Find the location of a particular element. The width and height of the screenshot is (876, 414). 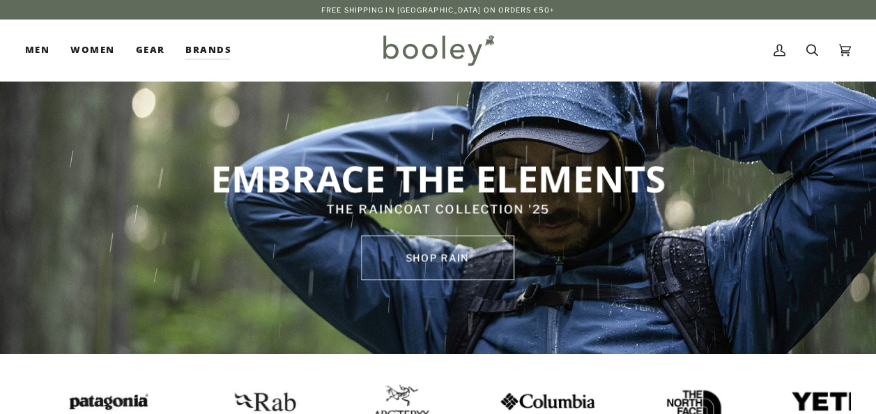

span: Brands is located at coordinates (208, 50).